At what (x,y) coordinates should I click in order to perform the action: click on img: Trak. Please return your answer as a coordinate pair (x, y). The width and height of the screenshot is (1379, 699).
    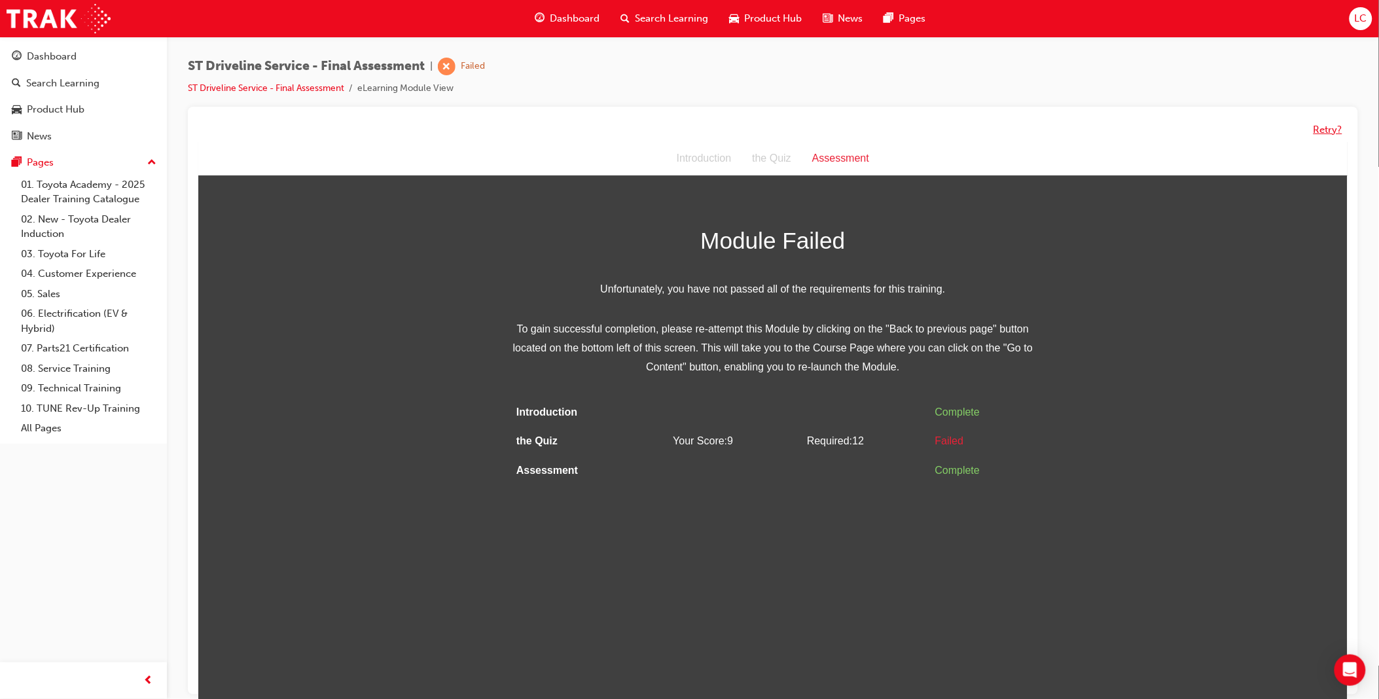
    Looking at the image, I should click on (58, 18).